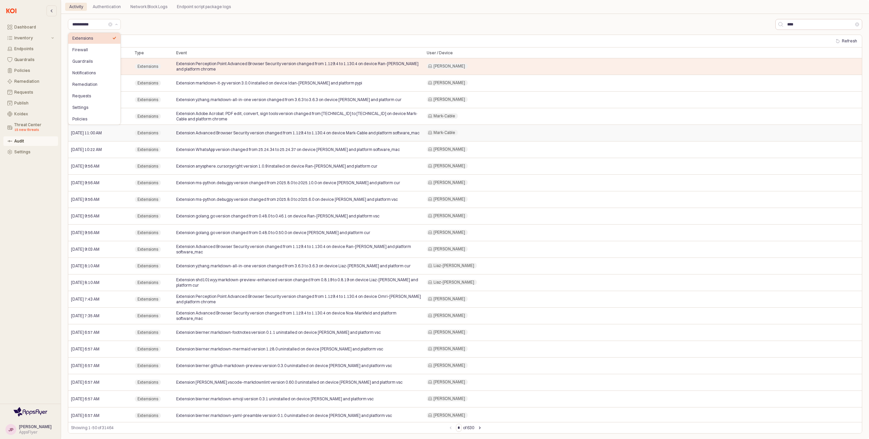 The width and height of the screenshot is (869, 439). Describe the element at coordinates (32, 38) in the screenshot. I see `div: Inventory` at that location.